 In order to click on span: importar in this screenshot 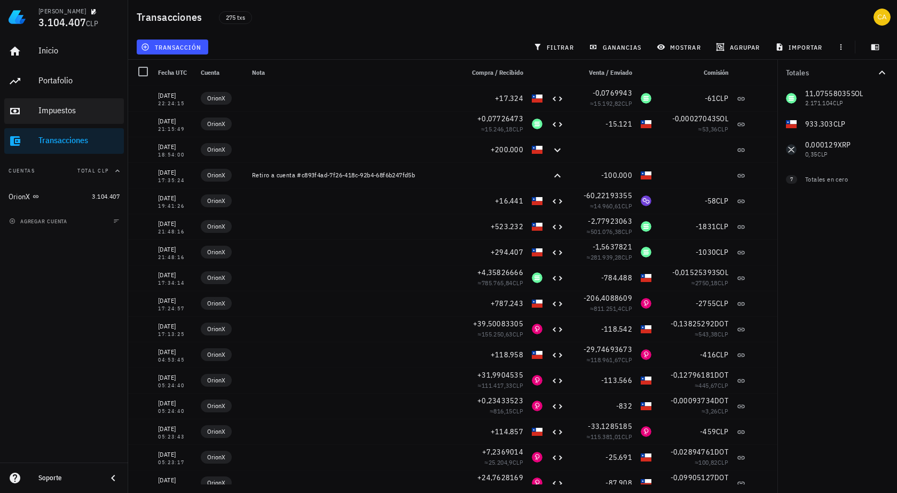, I will do `click(800, 47)`.